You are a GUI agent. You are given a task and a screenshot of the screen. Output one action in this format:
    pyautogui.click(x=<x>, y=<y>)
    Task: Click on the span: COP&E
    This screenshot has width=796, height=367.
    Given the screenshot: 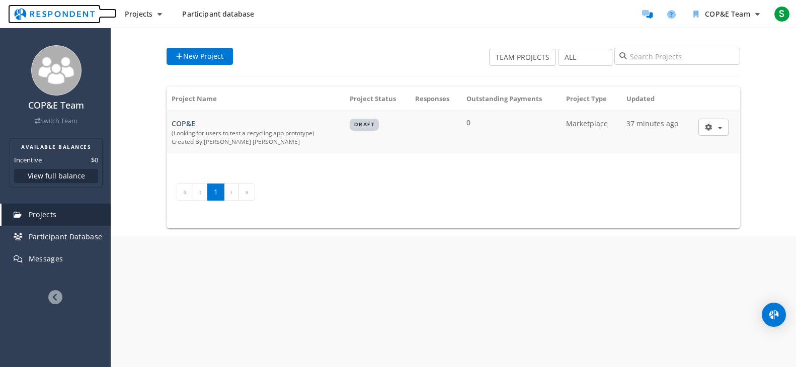 What is the action you would take?
    pyautogui.click(x=183, y=123)
    